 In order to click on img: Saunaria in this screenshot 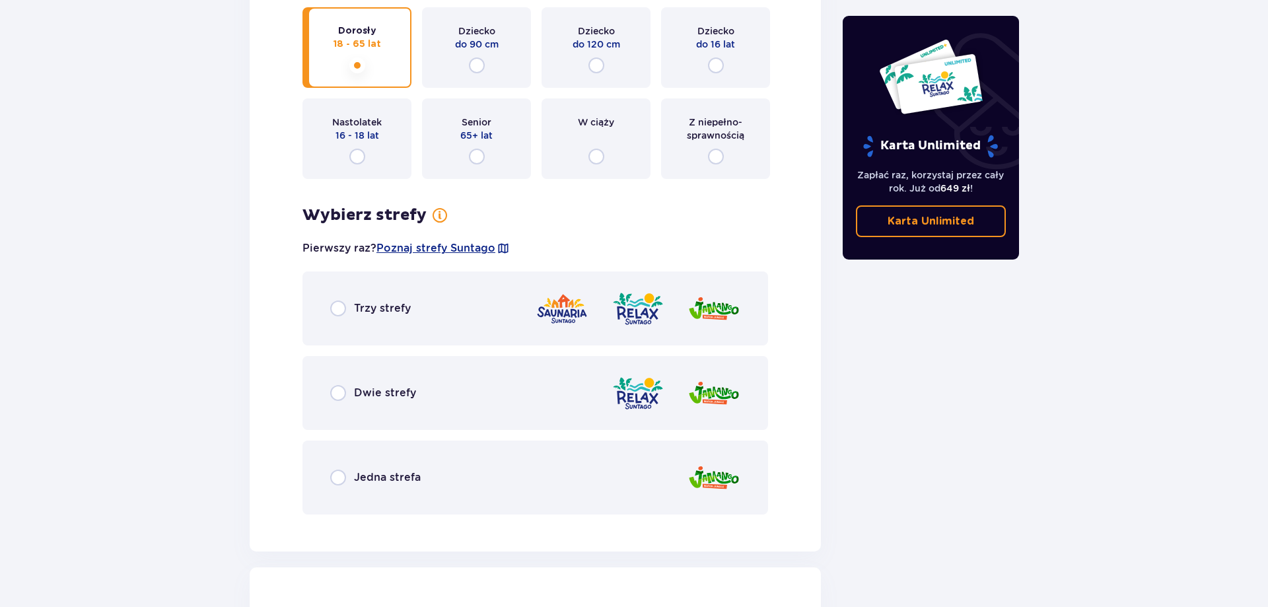, I will do `click(562, 308)`.